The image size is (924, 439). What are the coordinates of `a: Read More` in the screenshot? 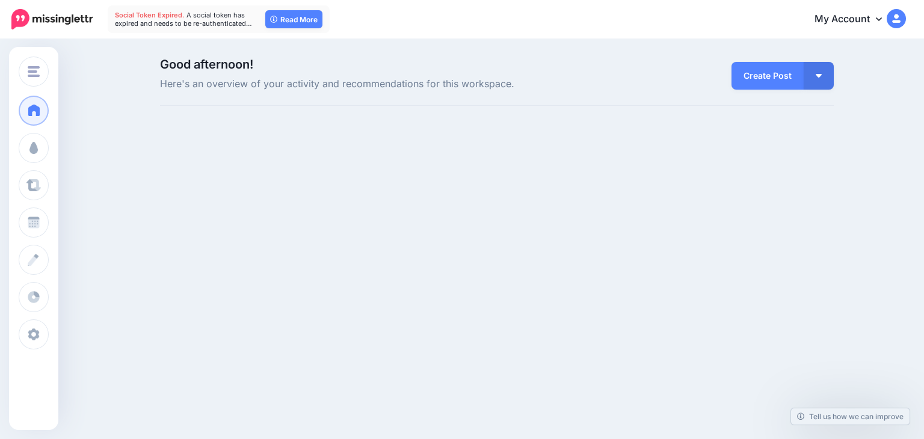 It's located at (294, 19).